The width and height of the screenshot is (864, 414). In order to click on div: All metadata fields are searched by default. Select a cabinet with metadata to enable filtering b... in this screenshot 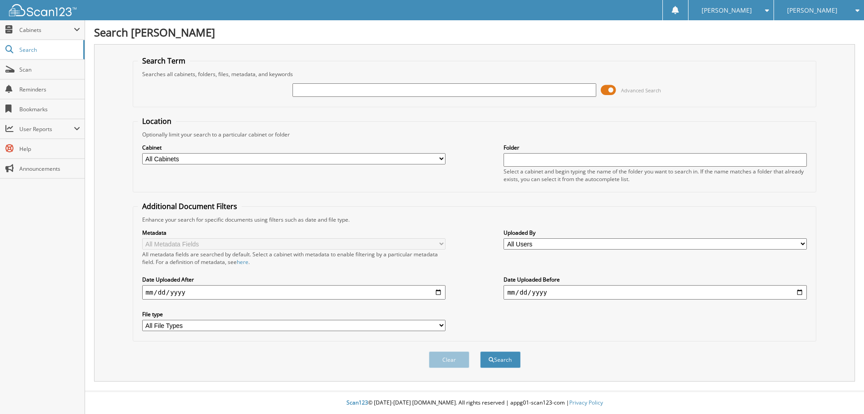, I will do `click(294, 258)`.